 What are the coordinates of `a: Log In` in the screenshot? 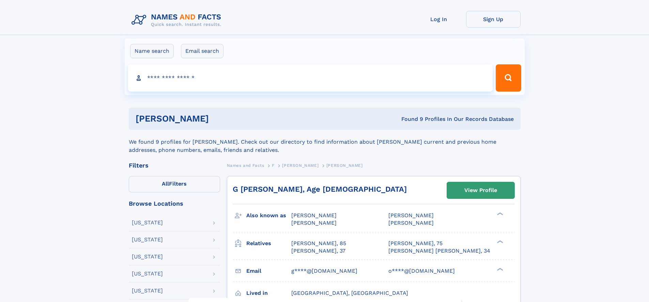 It's located at (439, 19).